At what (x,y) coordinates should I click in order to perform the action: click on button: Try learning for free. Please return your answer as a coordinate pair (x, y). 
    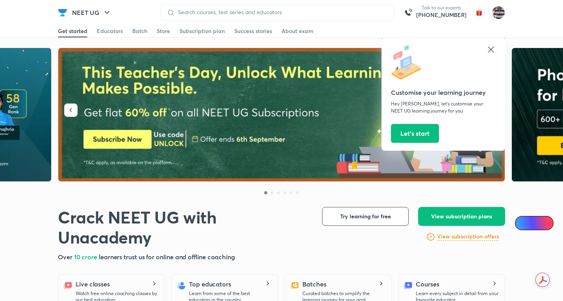
    Looking at the image, I should click on (366, 217).